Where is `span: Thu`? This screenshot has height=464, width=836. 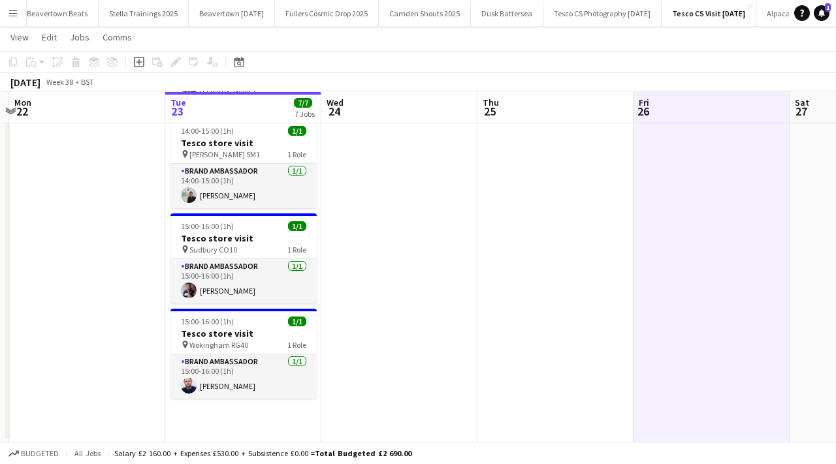
span: Thu is located at coordinates (490, 103).